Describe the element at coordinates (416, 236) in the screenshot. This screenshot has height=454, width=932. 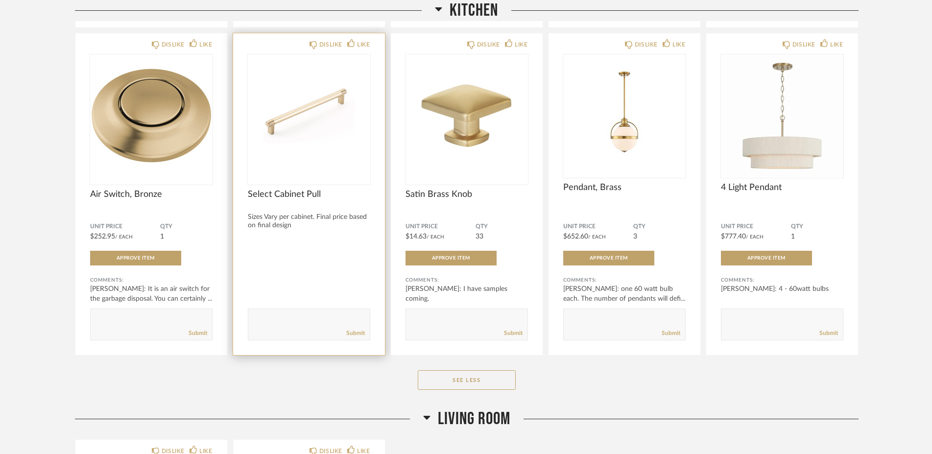
I see `span: $14.63` at that location.